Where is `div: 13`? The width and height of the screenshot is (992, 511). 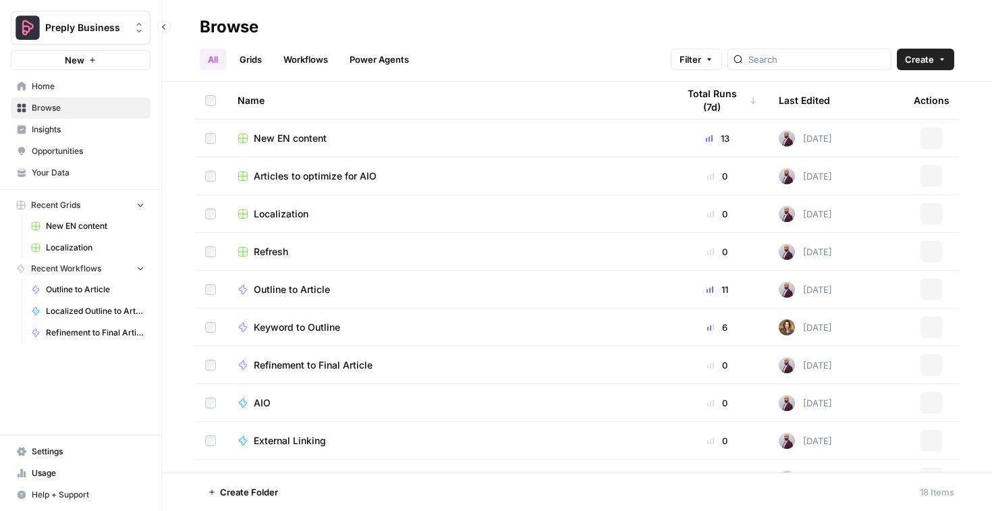 div: 13 is located at coordinates (717, 138).